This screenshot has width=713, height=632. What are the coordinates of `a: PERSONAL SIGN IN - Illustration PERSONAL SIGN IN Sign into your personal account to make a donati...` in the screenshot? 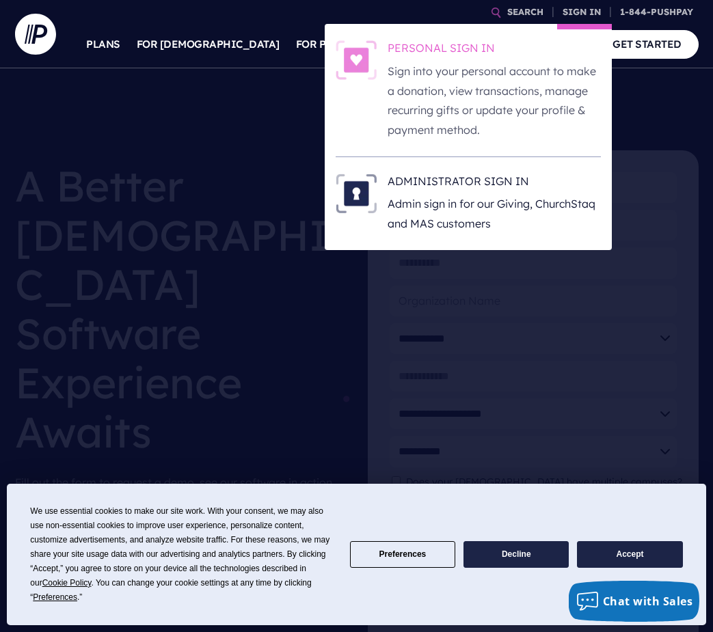 It's located at (468, 90).